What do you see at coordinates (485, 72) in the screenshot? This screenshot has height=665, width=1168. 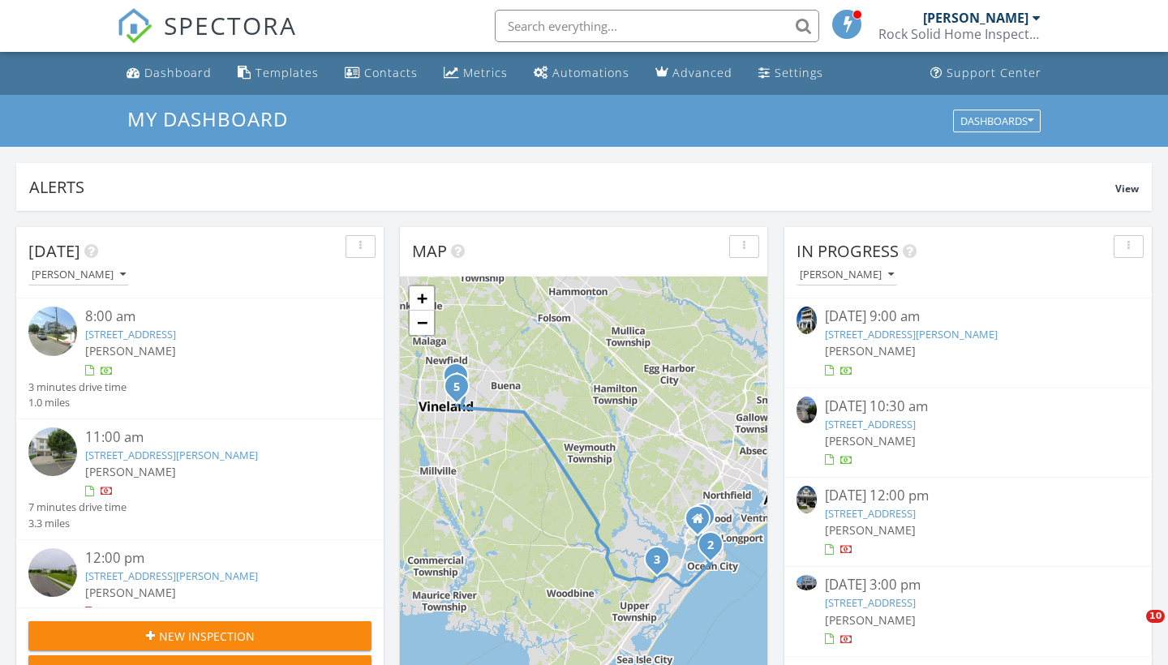 I see `div: Metrics` at bounding box center [485, 72].